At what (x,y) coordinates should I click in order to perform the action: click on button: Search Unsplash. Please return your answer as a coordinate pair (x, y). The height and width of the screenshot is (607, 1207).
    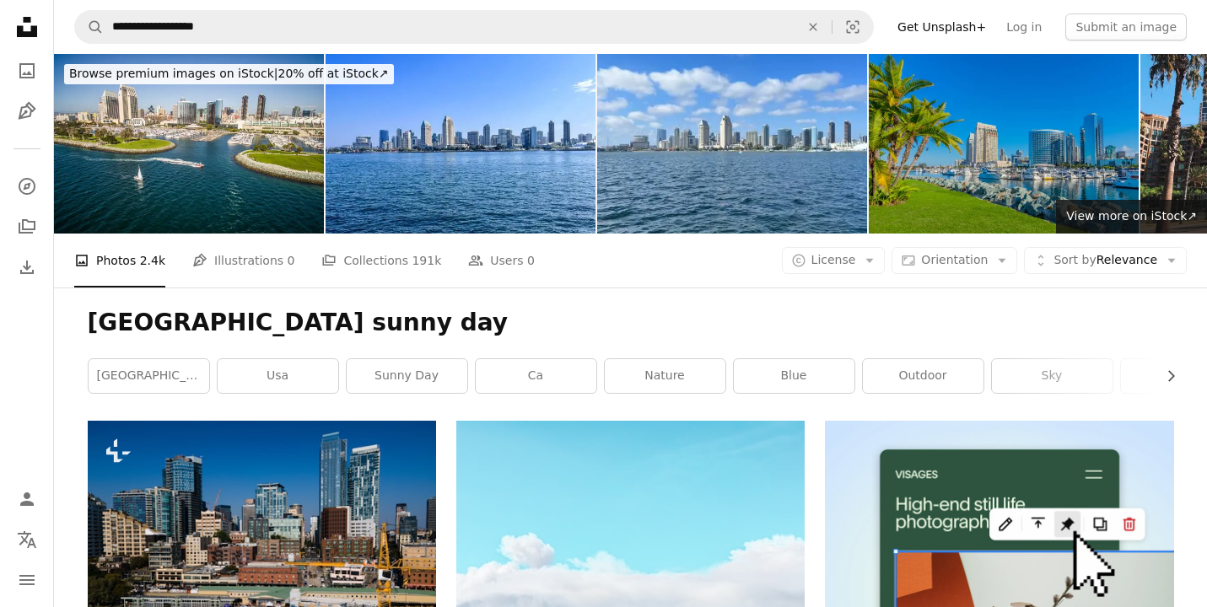
    Looking at the image, I should click on (89, 27).